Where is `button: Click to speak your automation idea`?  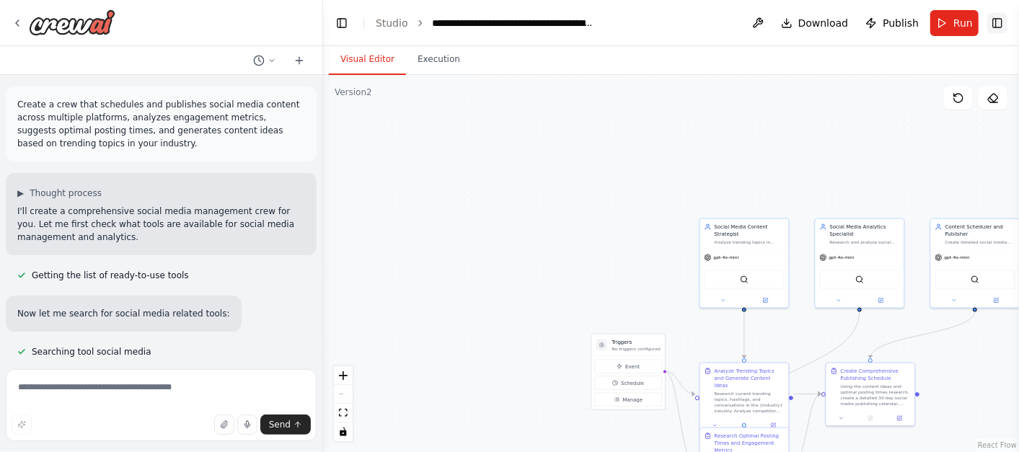 button: Click to speak your automation idea is located at coordinates (247, 425).